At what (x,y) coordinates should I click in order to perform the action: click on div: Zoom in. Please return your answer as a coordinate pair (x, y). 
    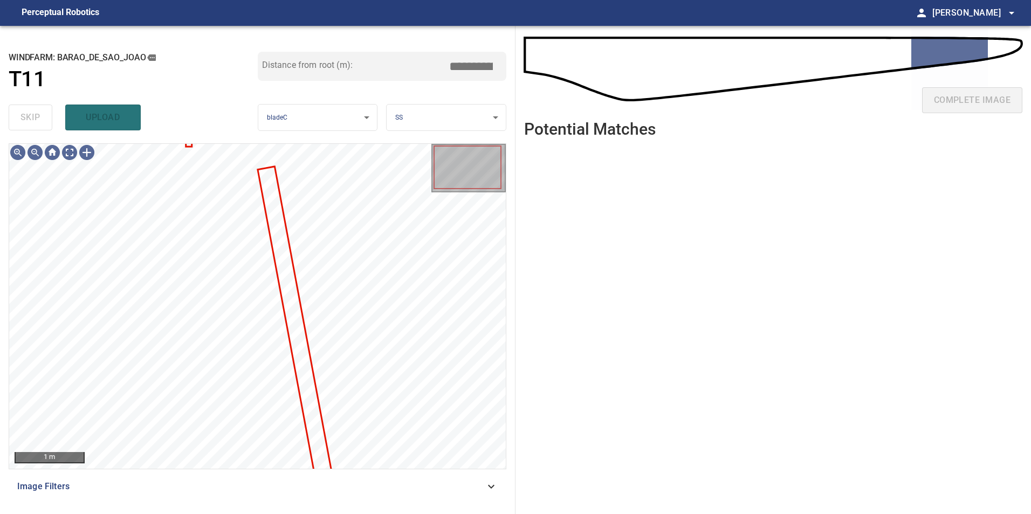
    Looking at the image, I should click on (18, 153).